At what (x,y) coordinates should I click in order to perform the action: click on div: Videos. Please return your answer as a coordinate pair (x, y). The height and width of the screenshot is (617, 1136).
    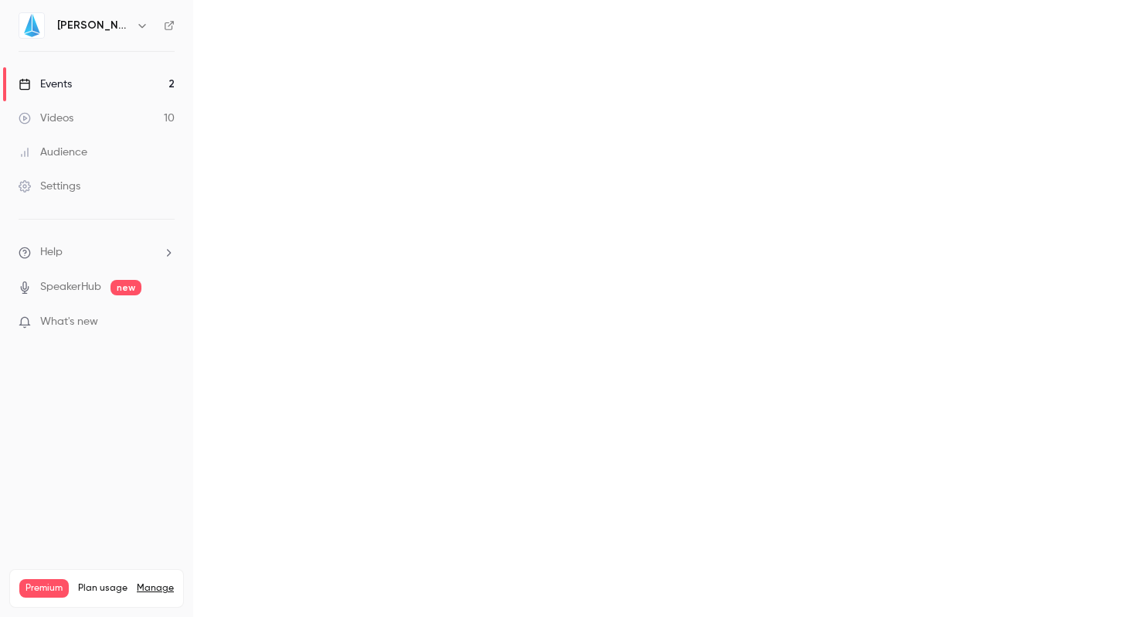
    Looking at the image, I should click on (46, 118).